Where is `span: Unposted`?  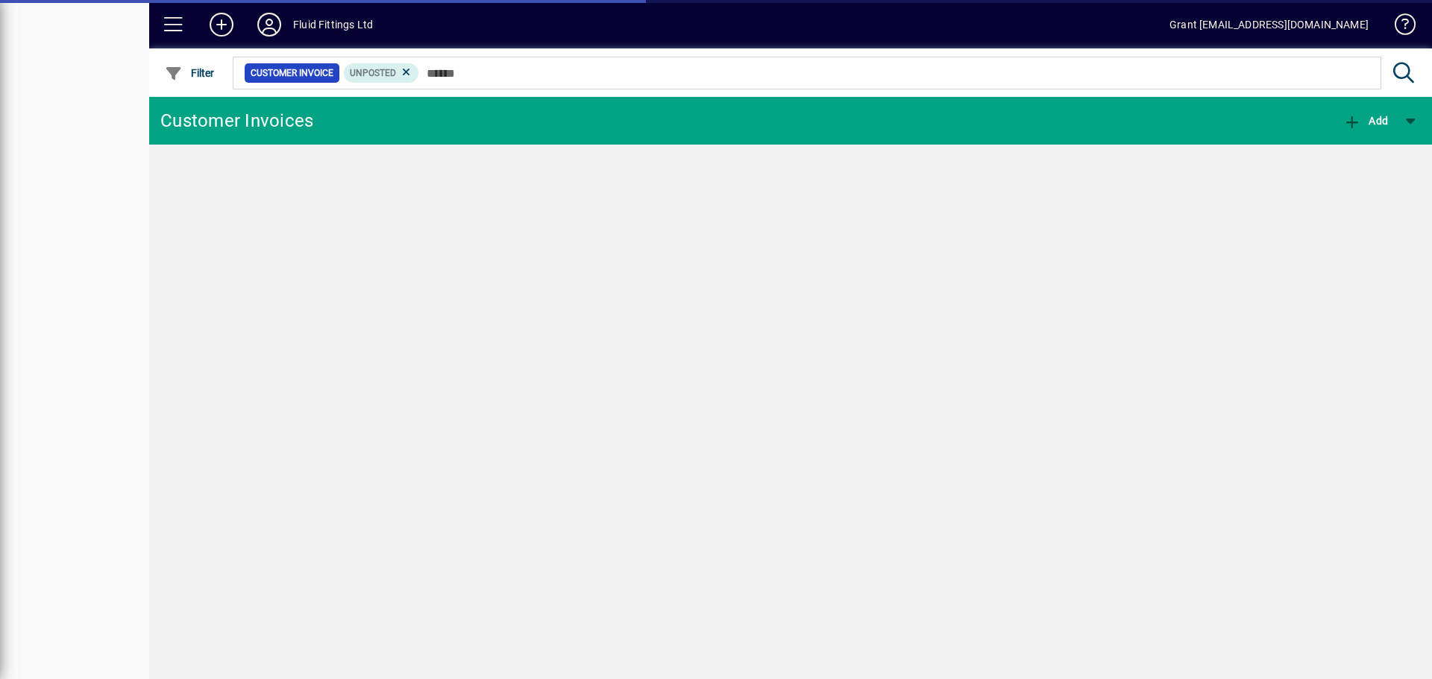 span: Unposted is located at coordinates (373, 73).